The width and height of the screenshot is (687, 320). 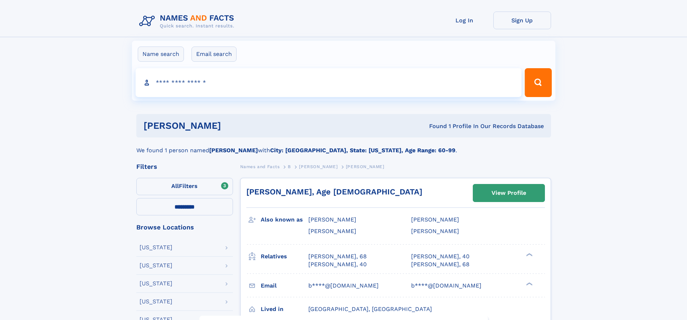 What do you see at coordinates (538, 83) in the screenshot?
I see `button: Search Button` at bounding box center [538, 83].